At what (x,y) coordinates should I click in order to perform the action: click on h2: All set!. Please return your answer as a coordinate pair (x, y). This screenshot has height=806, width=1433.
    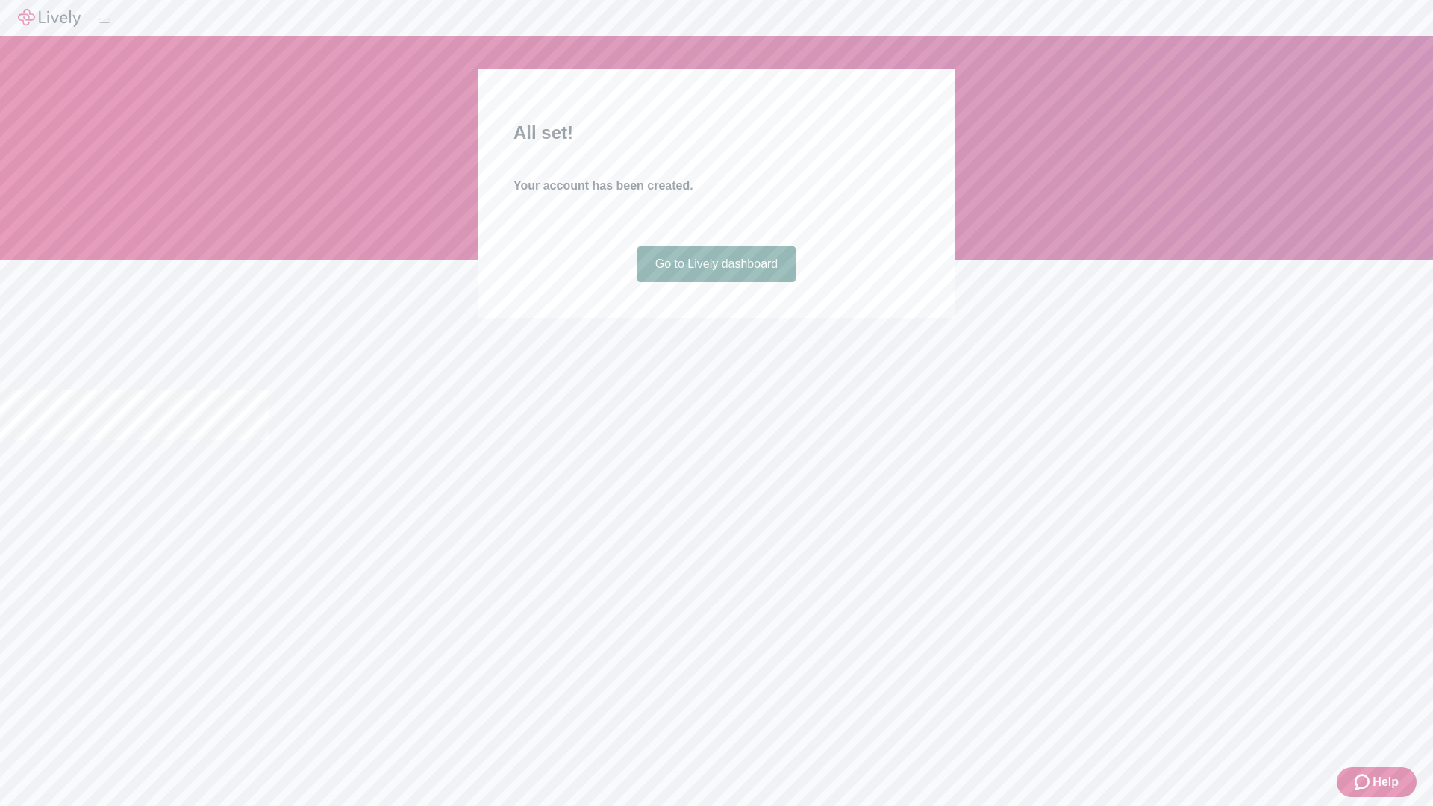
    Looking at the image, I should click on (716, 133).